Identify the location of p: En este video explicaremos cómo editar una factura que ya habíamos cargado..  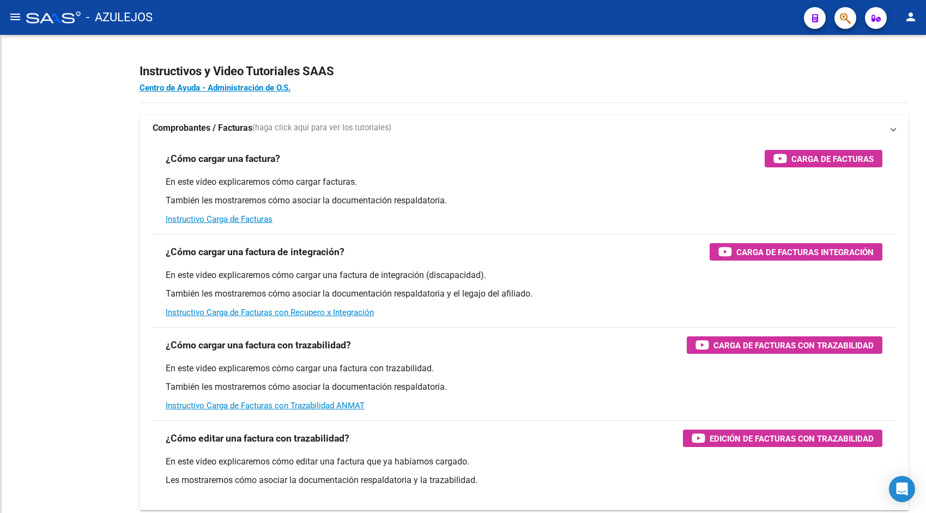
(523, 461).